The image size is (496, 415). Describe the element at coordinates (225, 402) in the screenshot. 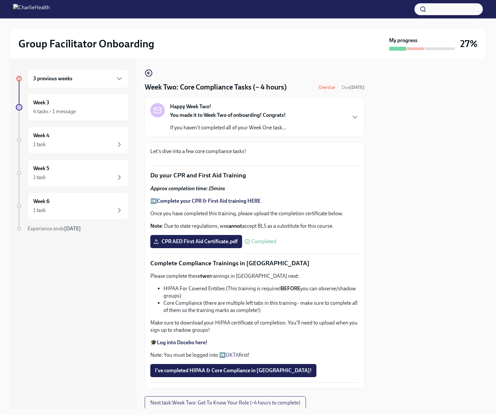

I see `button: Next task:Week Two: Get To Know Your Role (~4 hours to complete)` at that location.